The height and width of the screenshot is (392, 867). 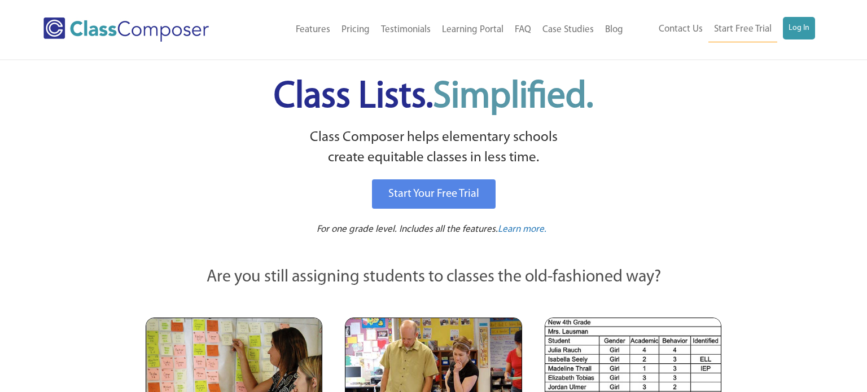 I want to click on span: Class Lists., so click(x=433, y=97).